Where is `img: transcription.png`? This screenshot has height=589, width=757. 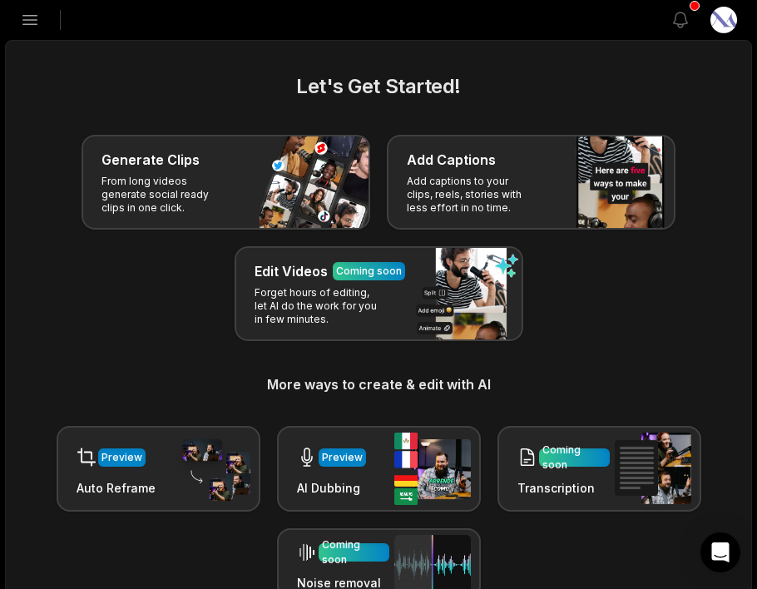 img: transcription.png is located at coordinates (653, 468).